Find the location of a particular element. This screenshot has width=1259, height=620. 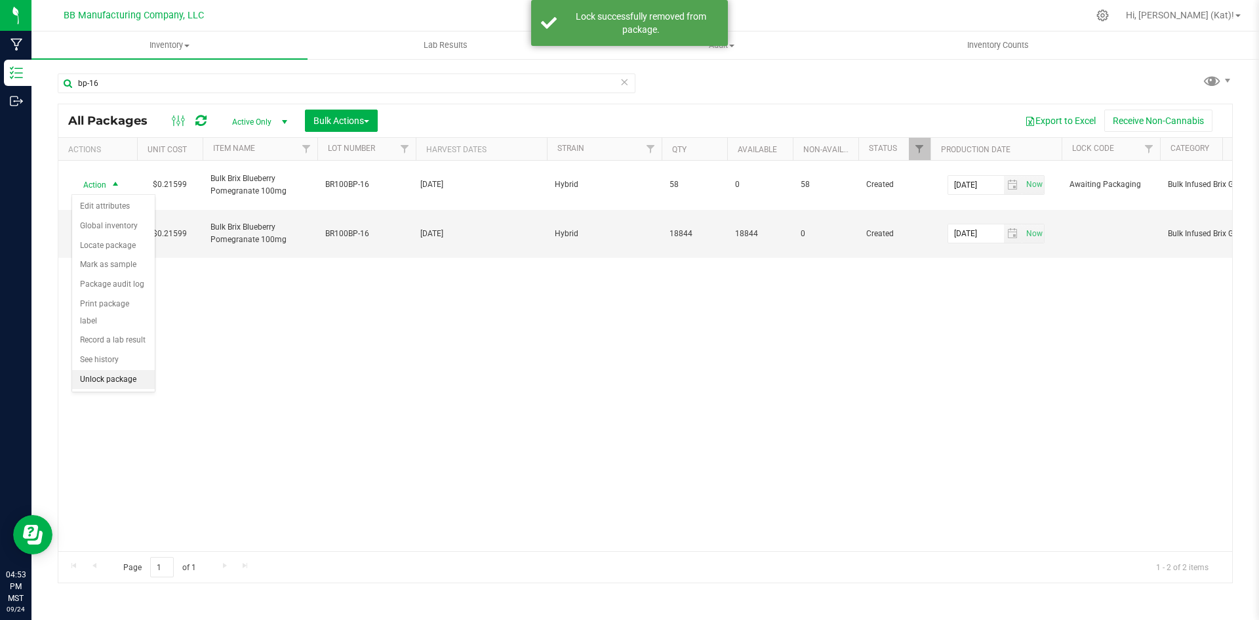

li: Print package label is located at coordinates (113, 312).